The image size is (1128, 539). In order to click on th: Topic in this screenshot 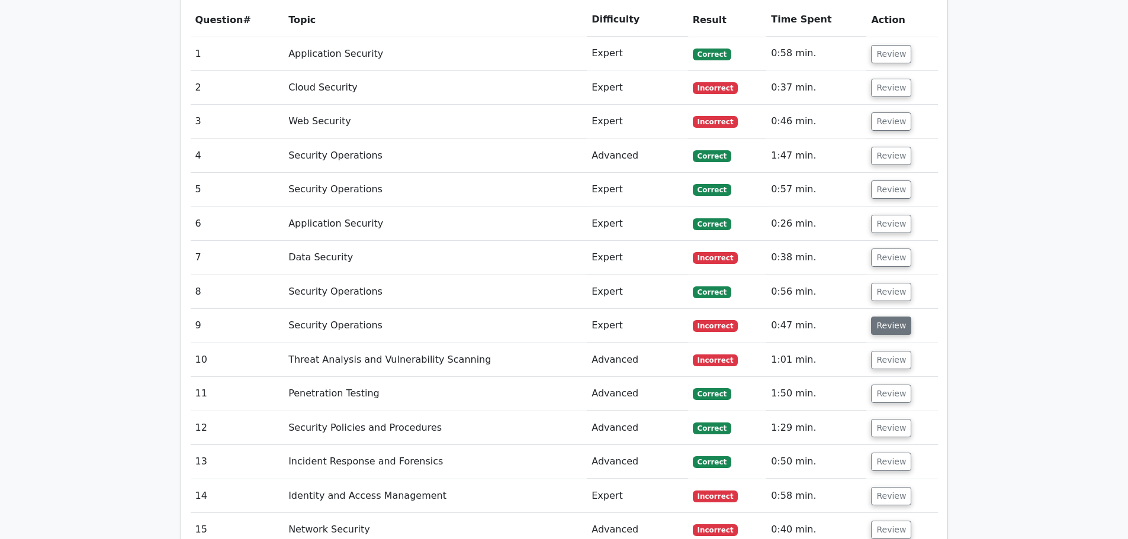, I will do `click(435, 20)`.